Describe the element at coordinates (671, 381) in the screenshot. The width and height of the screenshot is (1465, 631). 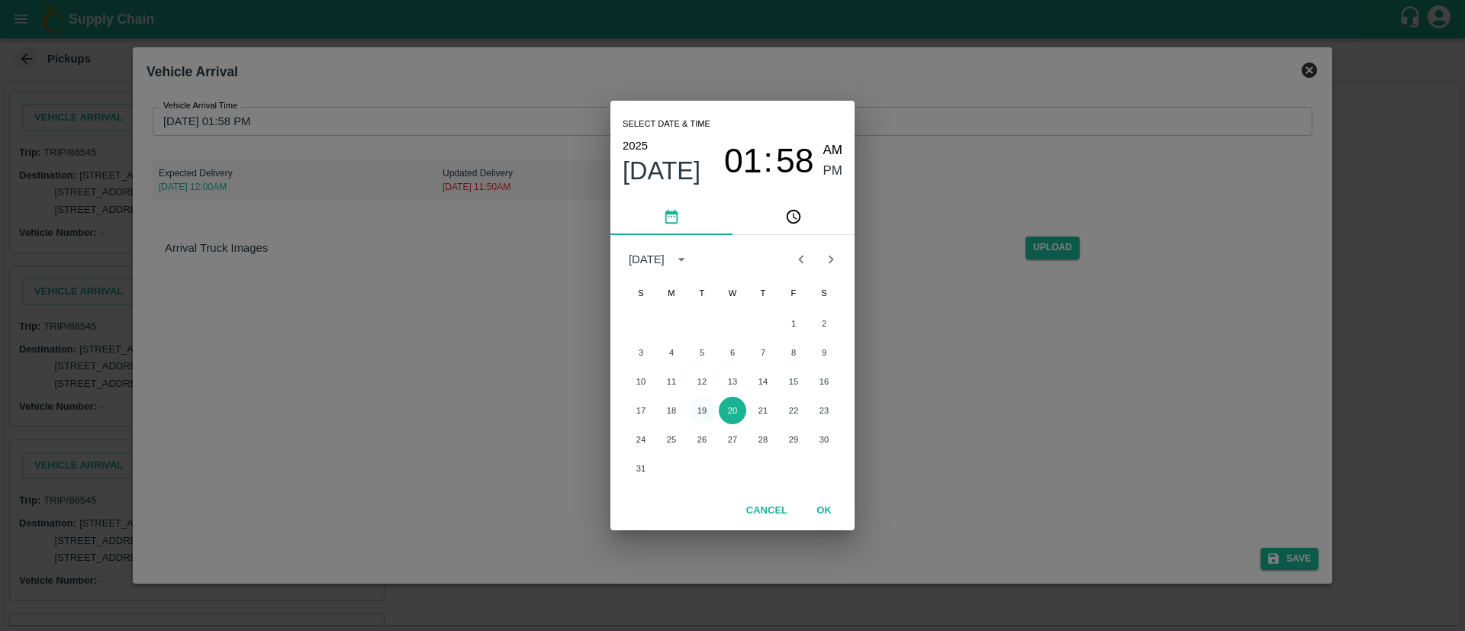
I see `button: 11` at that location.